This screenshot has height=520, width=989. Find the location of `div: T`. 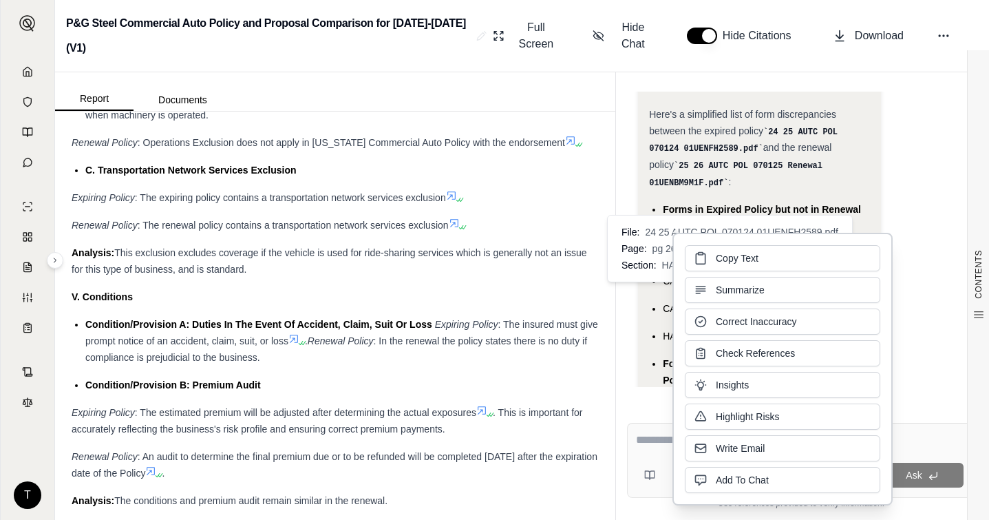

div: T is located at coordinates (28, 495).